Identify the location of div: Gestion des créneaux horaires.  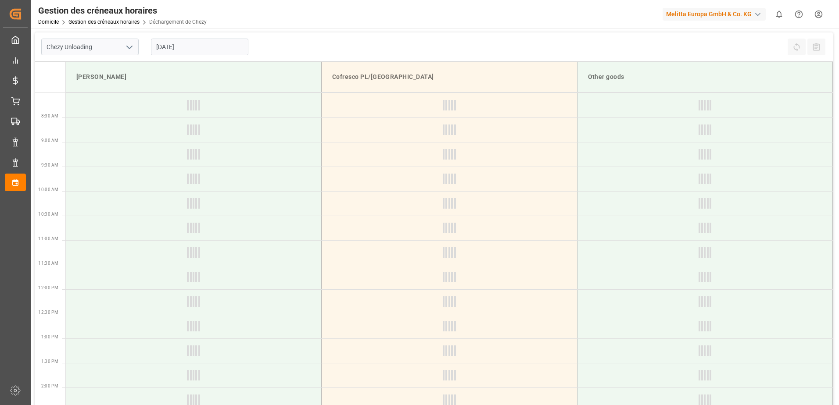
(122, 11).